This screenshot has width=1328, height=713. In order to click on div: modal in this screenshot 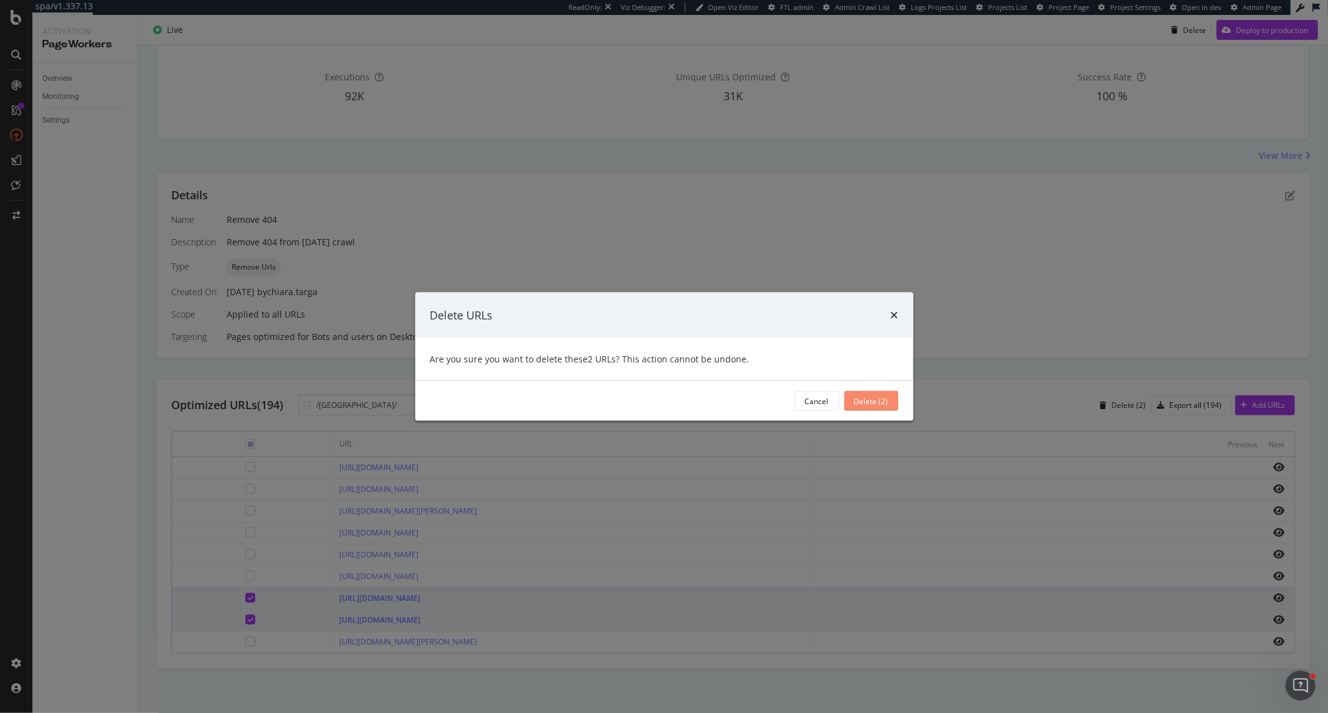, I will do `click(664, 356)`.